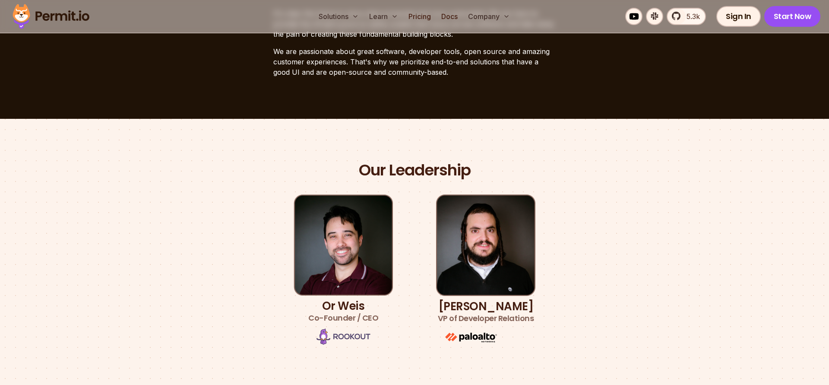  I want to click on p: We are passionate about great software, developer tools, open source and amazing customer experie..., so click(415, 62).